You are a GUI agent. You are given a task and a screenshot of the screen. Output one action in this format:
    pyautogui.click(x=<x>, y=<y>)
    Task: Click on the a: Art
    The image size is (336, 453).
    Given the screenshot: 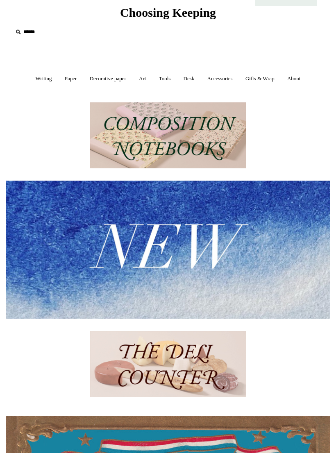 What is the action you would take?
    pyautogui.click(x=142, y=79)
    